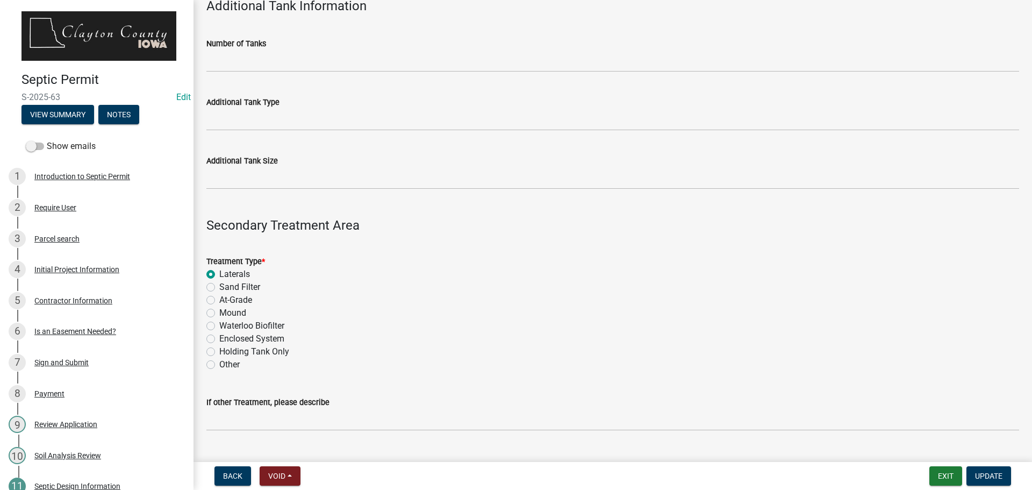  Describe the element at coordinates (254, 352) in the screenshot. I see `label: Holding Tank Only` at that location.